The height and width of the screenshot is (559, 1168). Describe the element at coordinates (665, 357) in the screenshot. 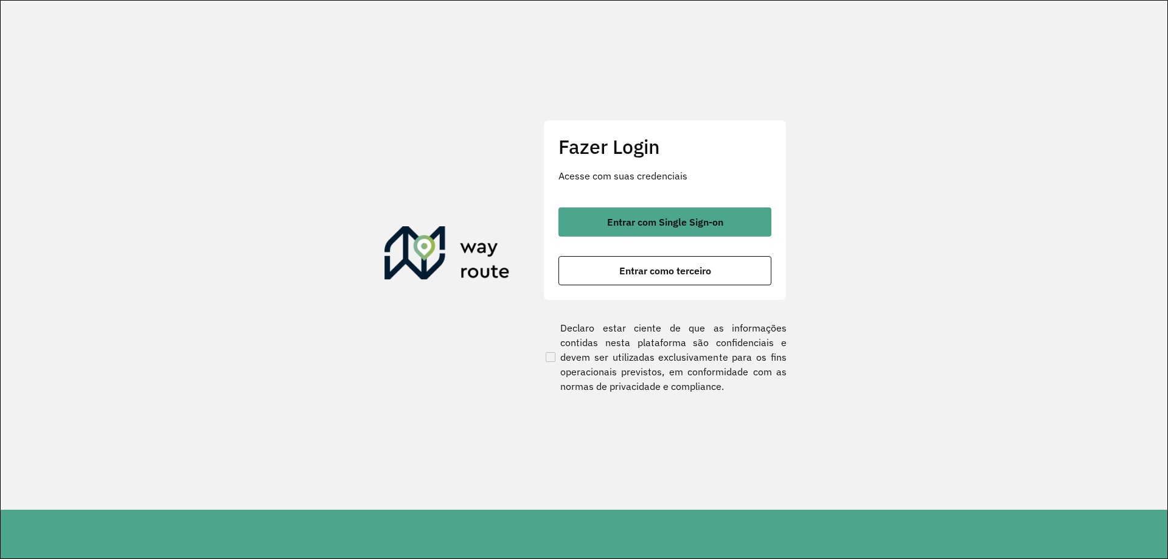

I see `label: Declaro estar ciente de que as informações contidas nesta plataforma são confidenciais e devem se...` at that location.